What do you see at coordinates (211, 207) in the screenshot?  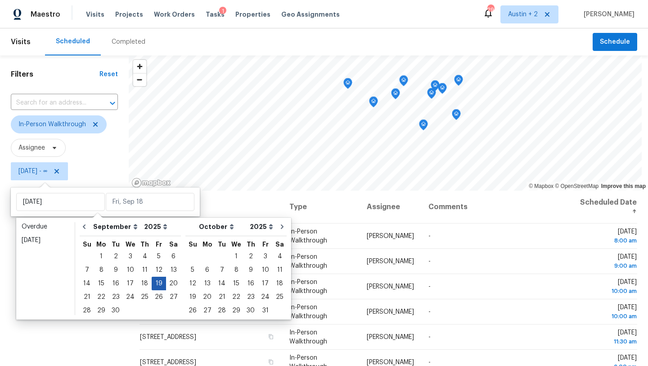 I see `th: Address` at bounding box center [211, 207].